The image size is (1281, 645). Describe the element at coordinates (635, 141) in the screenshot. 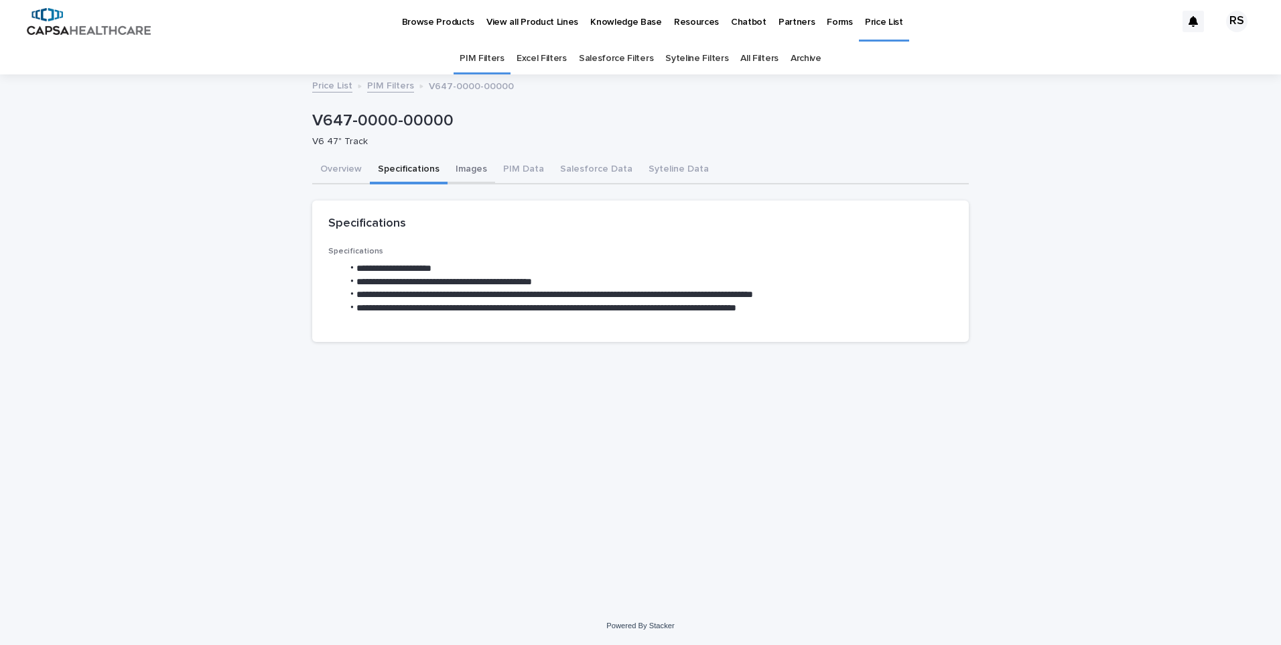

I see `p: V6 47" Track` at that location.